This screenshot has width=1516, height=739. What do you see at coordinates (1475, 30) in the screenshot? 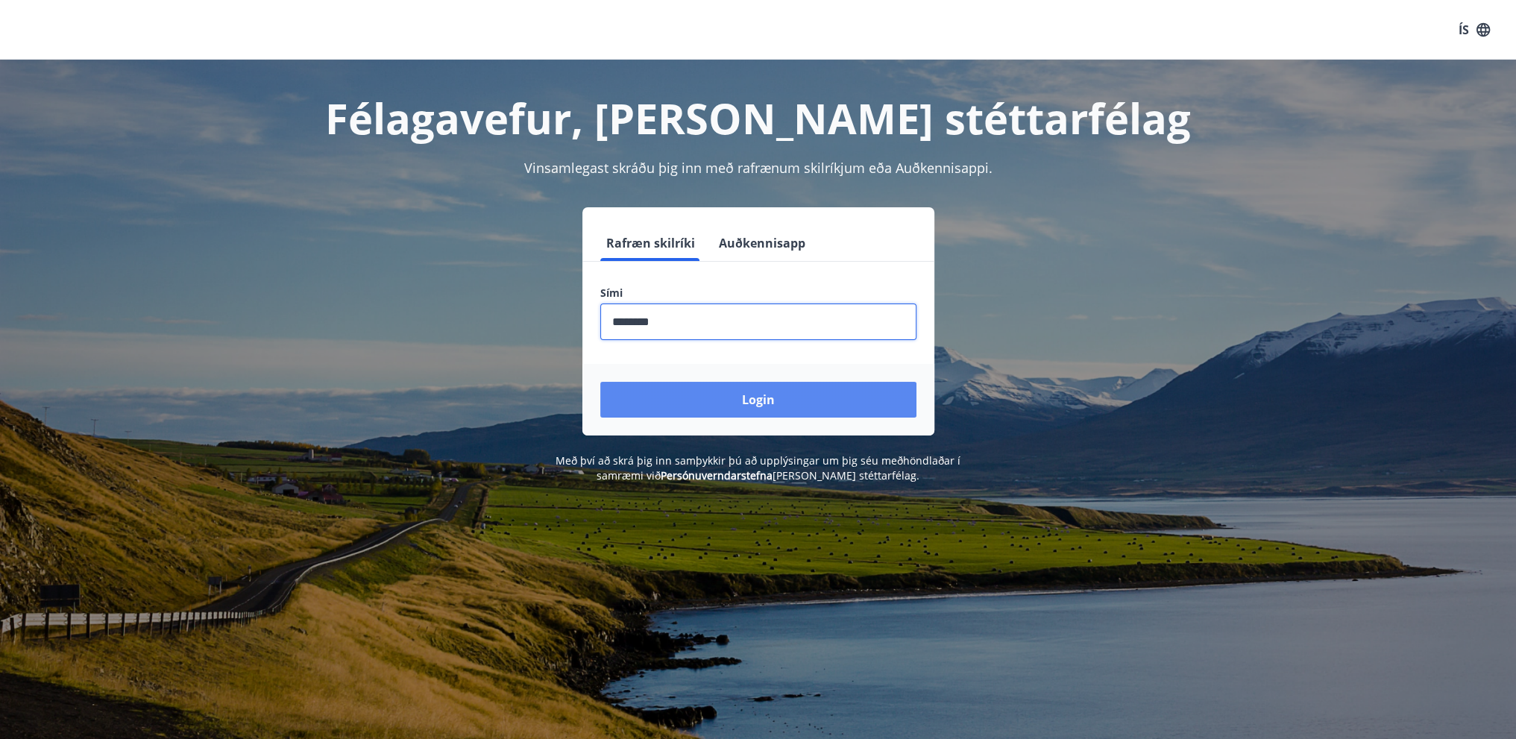
I see `button: ÍS` at bounding box center [1475, 30].